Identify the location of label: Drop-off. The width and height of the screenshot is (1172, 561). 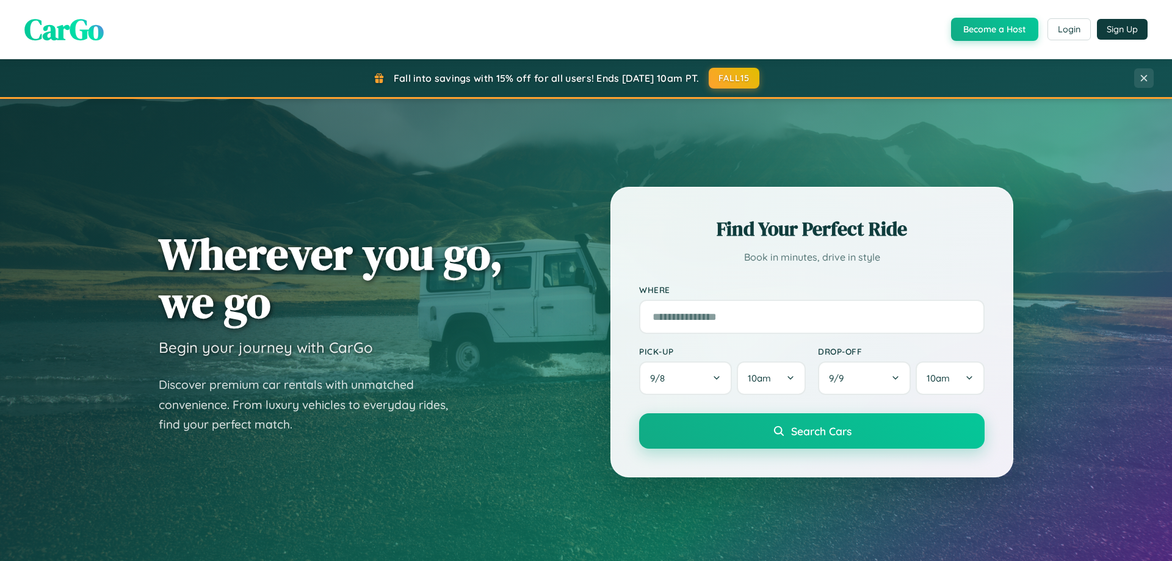
(901, 351).